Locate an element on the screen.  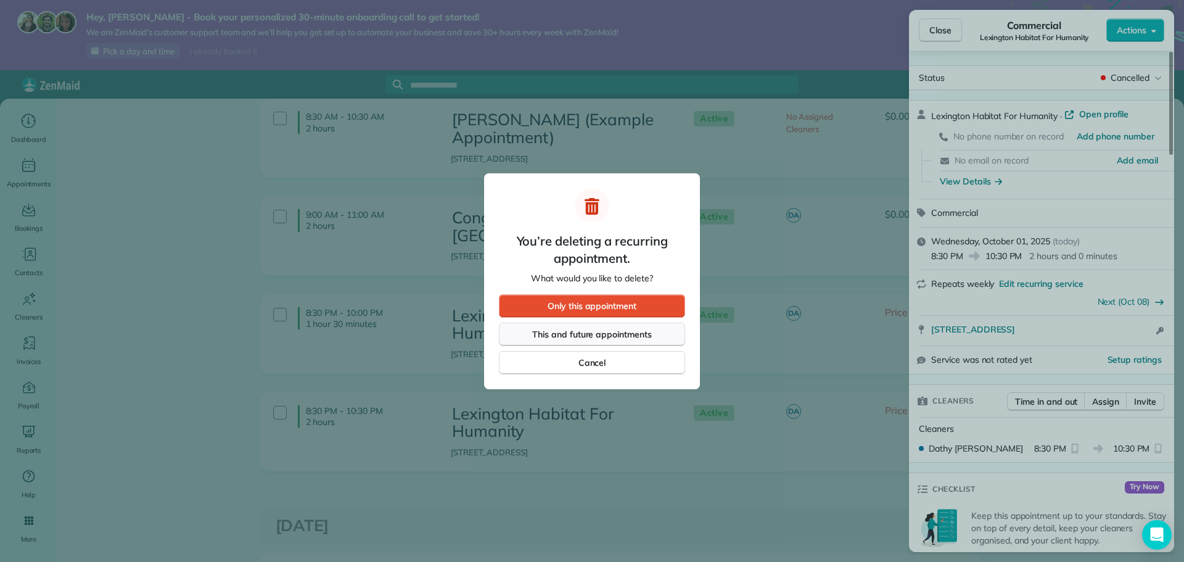
span: Cancel is located at coordinates (592, 363).